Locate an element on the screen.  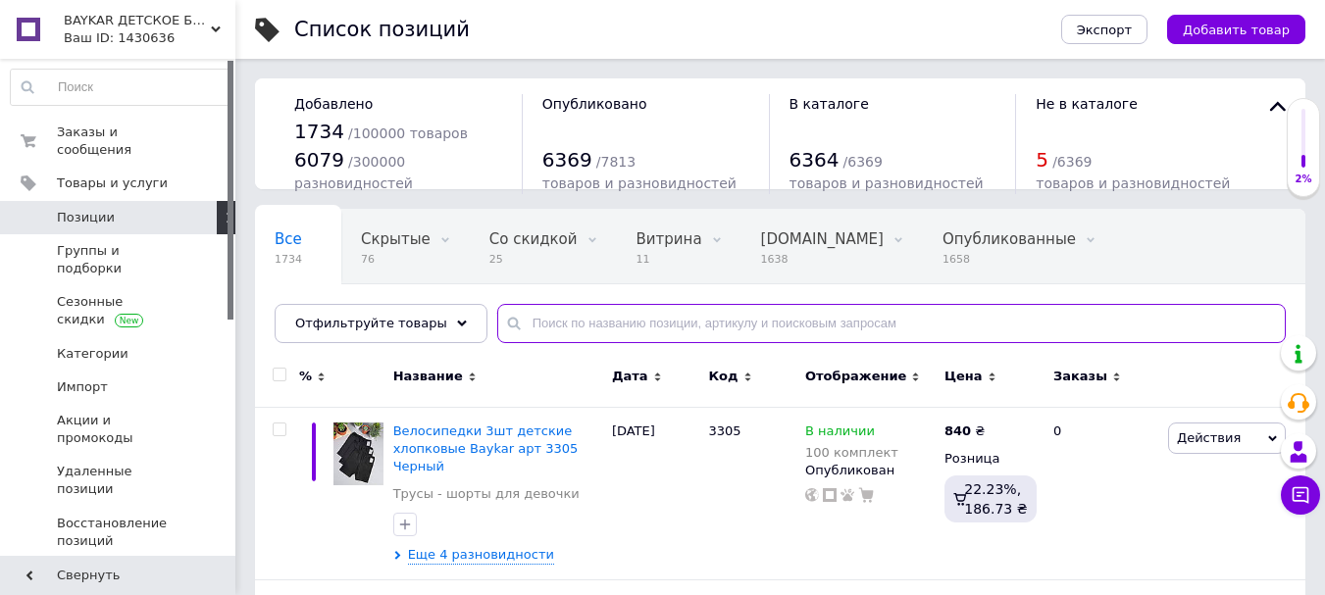
span: Импорт is located at coordinates (82, 387).